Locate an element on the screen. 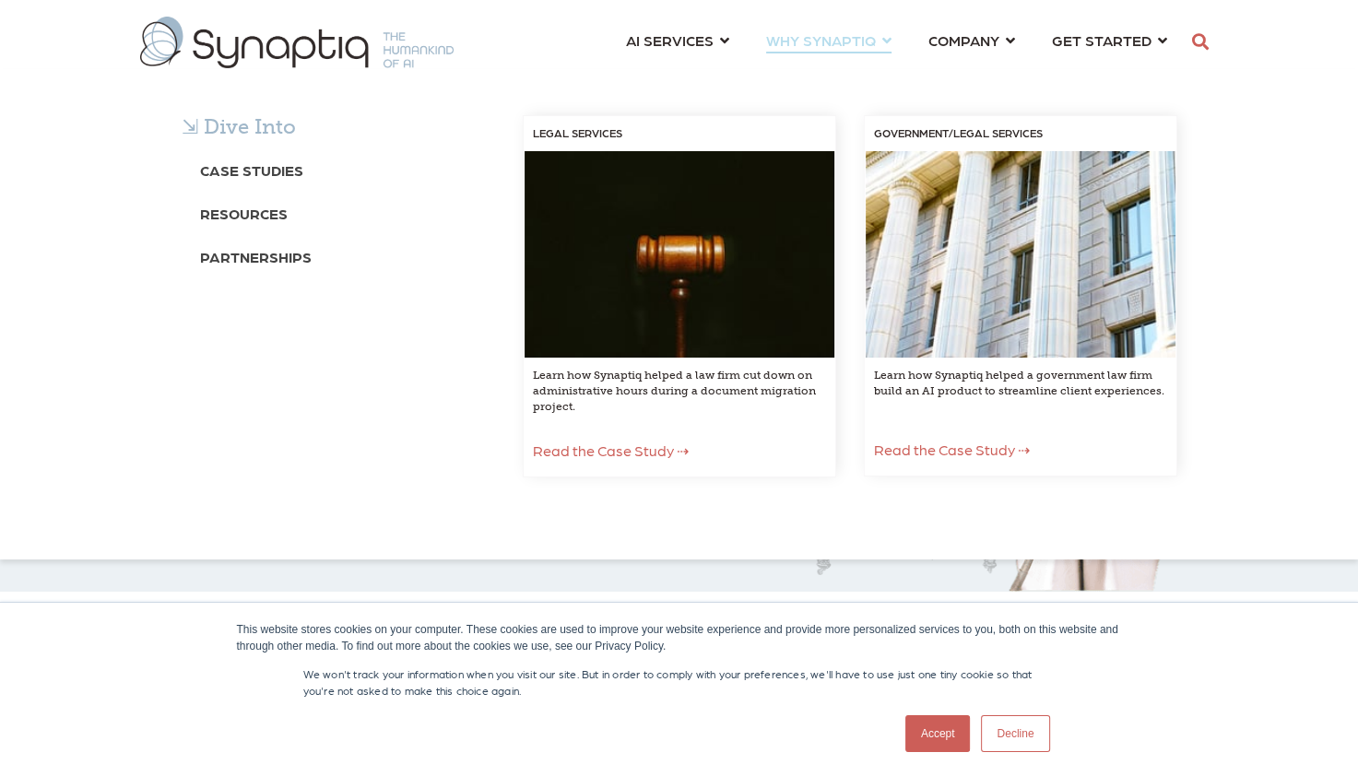 This screenshot has width=1358, height=776. a: AI SERVICES is located at coordinates (677, 40).